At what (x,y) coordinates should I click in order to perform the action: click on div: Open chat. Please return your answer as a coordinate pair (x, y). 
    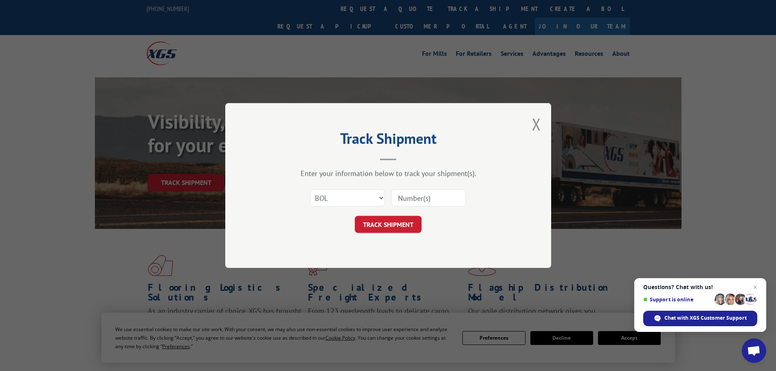
    Looking at the image, I should click on (754, 351).